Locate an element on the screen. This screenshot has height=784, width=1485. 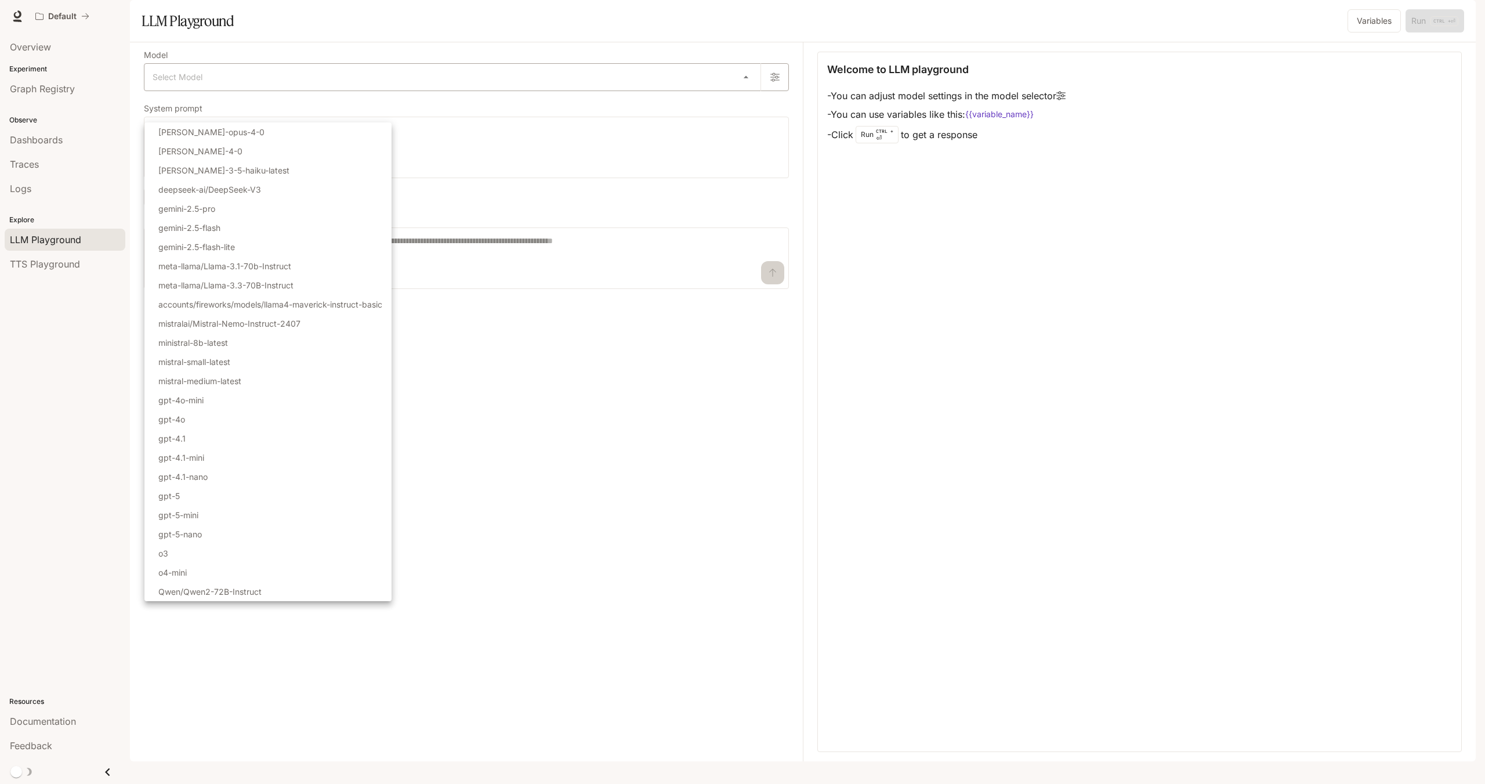
p: meta-llama/Llama-3.3-70B-Instruct is located at coordinates (226, 285).